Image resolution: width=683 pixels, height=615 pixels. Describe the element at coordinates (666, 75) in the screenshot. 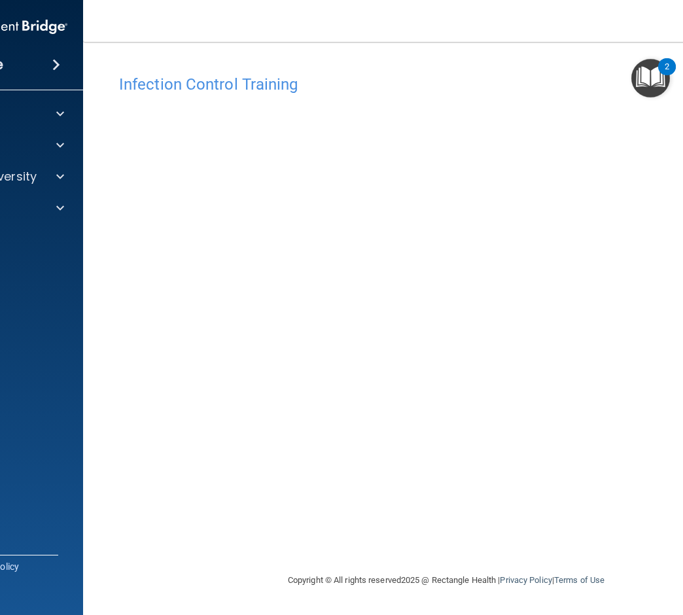

I see `div: 2` at that location.